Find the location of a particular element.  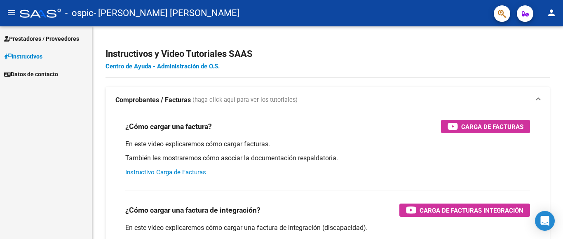

span: Carga de Facturas is located at coordinates (492, 127).